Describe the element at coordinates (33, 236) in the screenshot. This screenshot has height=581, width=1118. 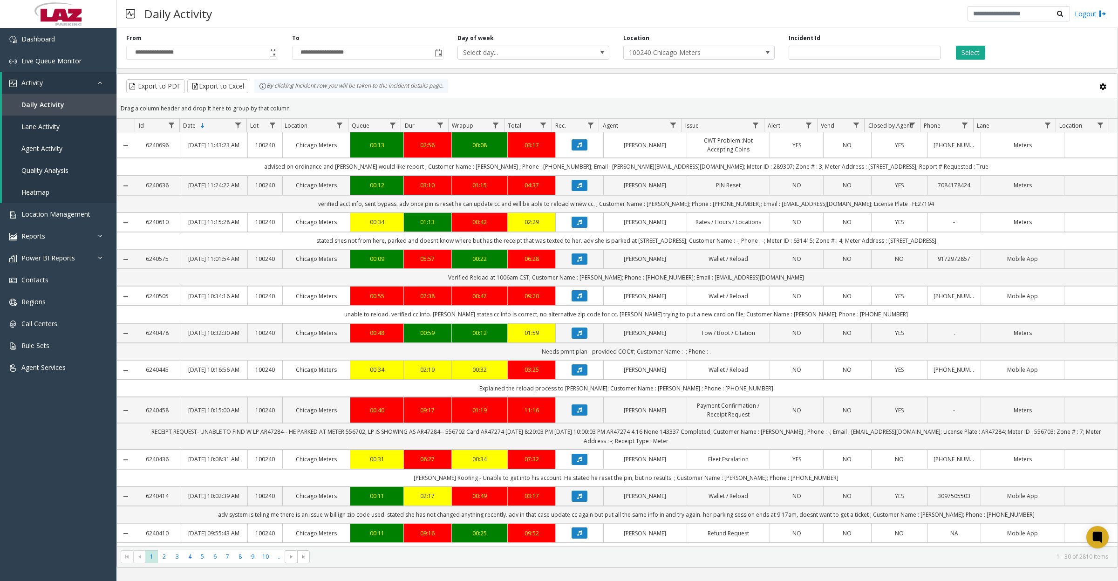
I see `span: Reports` at that location.